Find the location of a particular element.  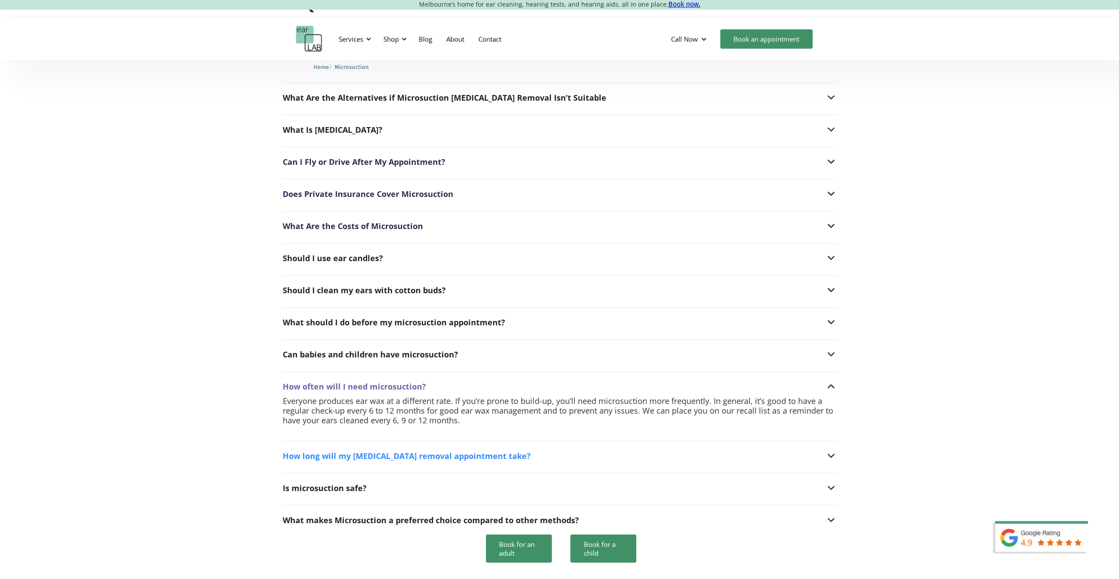

div: How often will I need microsuction?How often will I need microsuction? is located at coordinates (560, 387).